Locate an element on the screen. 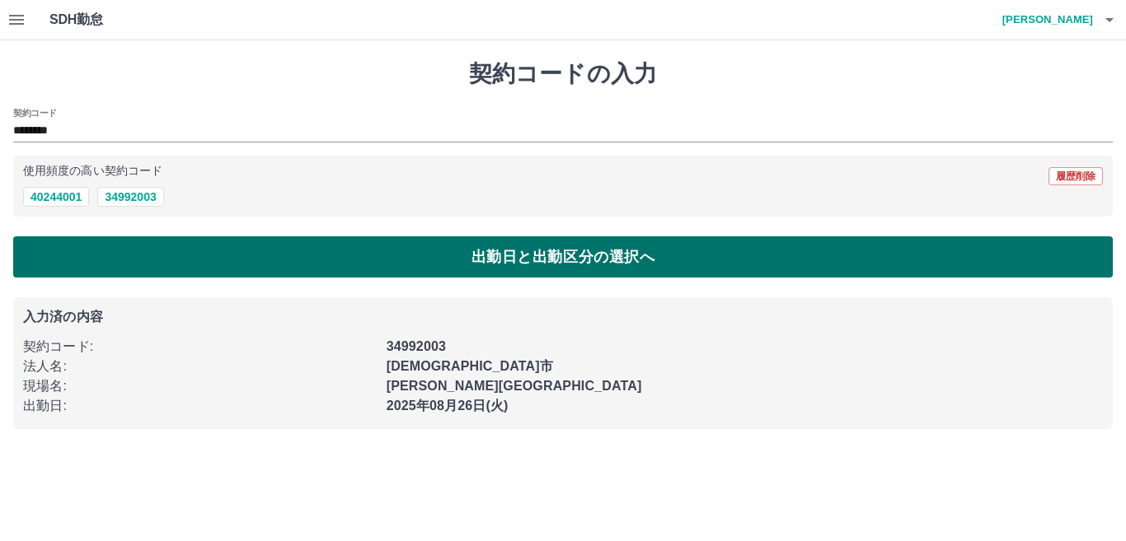  p: 契約コード : is located at coordinates (199, 347).